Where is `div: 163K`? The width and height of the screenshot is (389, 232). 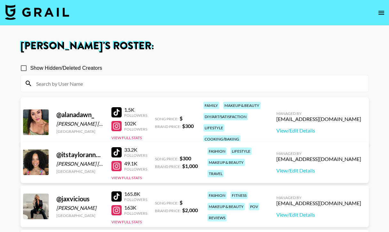
div: 163K is located at coordinates (136, 208).